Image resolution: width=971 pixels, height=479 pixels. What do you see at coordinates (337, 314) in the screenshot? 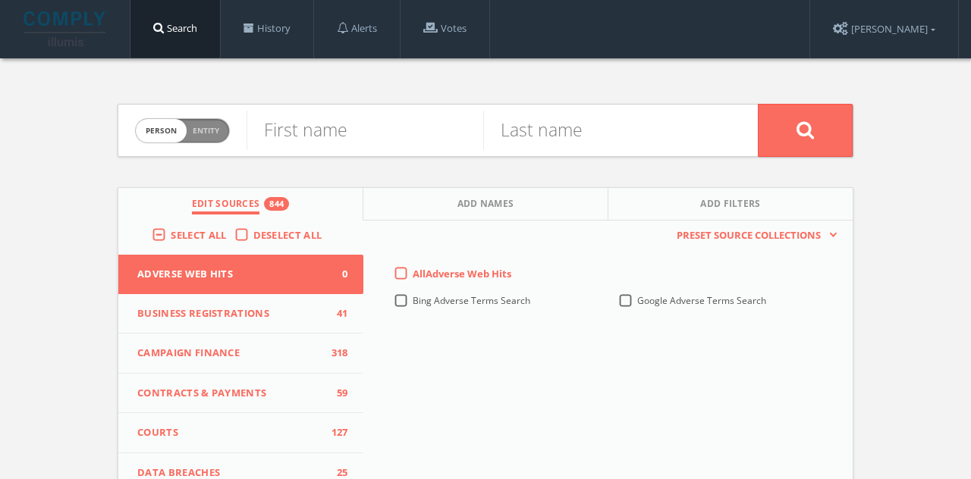
I see `span: 41` at bounding box center [337, 314].